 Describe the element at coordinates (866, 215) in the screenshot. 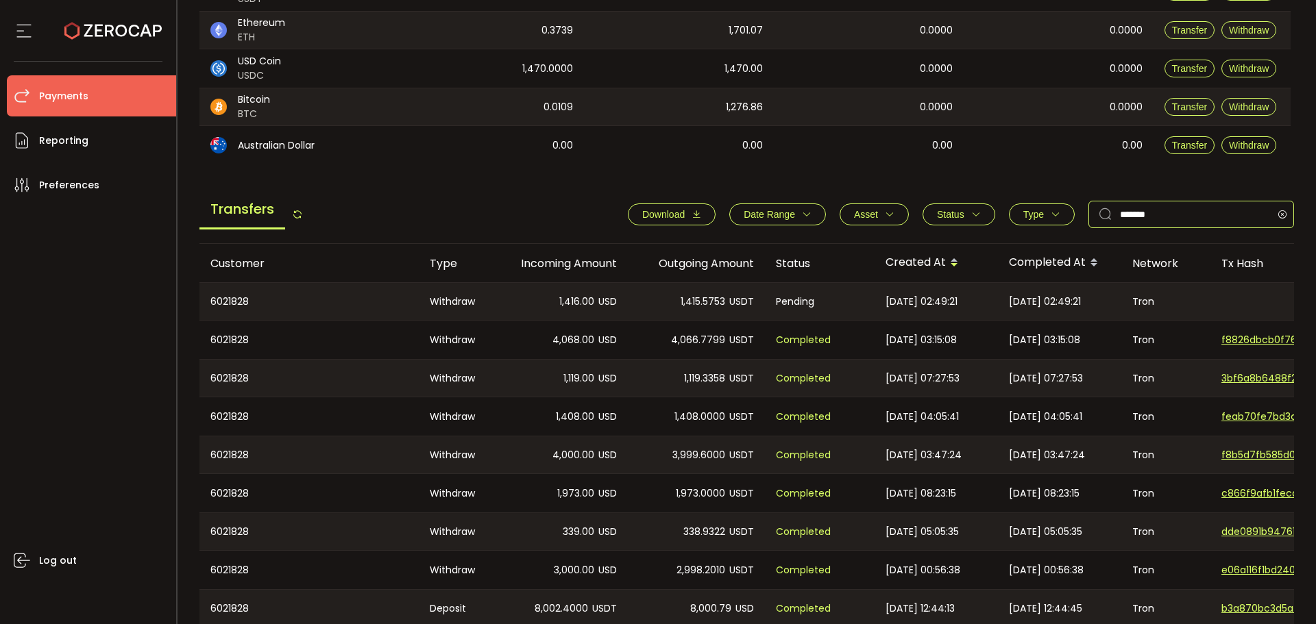

I see `span: Asset` at that location.